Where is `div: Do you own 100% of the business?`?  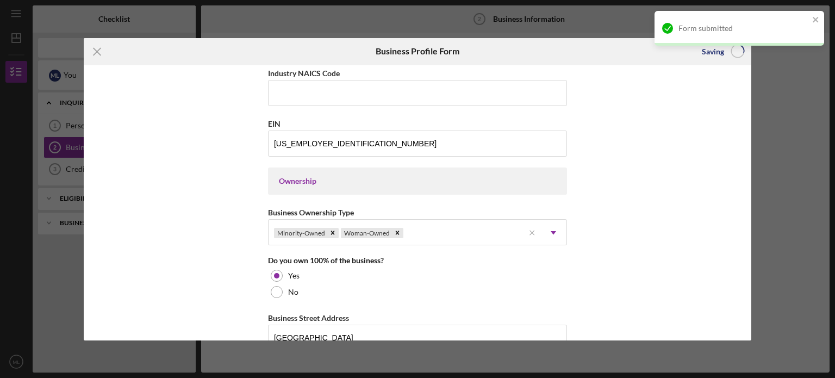
div: Do you own 100% of the business? is located at coordinates (417, 260).